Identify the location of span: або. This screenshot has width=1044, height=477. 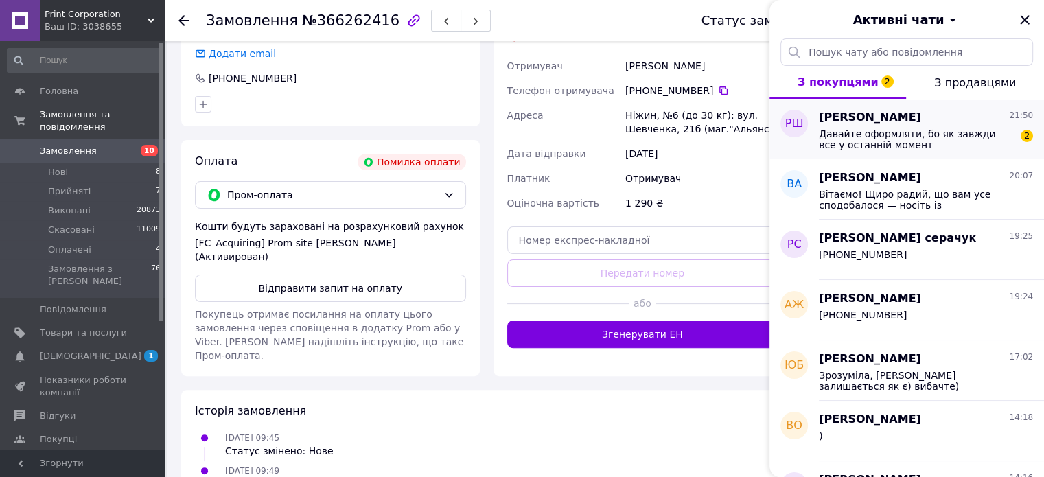
(642, 303).